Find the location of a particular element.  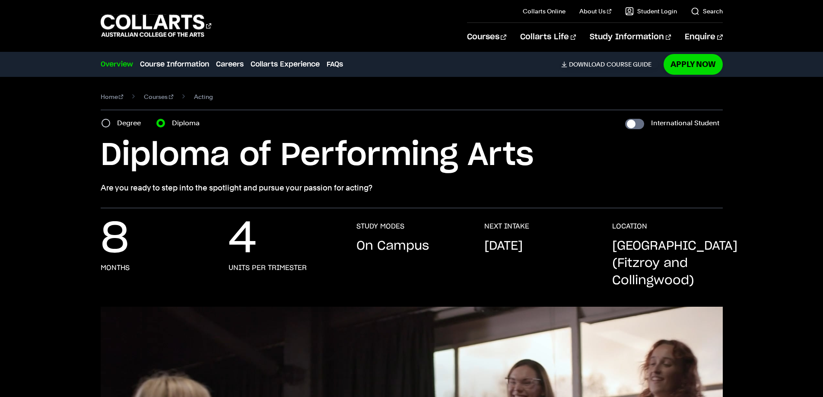

label: International Student is located at coordinates (685, 123).